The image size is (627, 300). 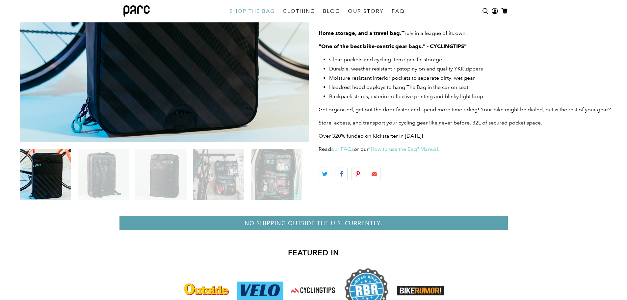 What do you see at coordinates (379, 149) in the screenshot?
I see `span: Read or our` at bounding box center [379, 149].